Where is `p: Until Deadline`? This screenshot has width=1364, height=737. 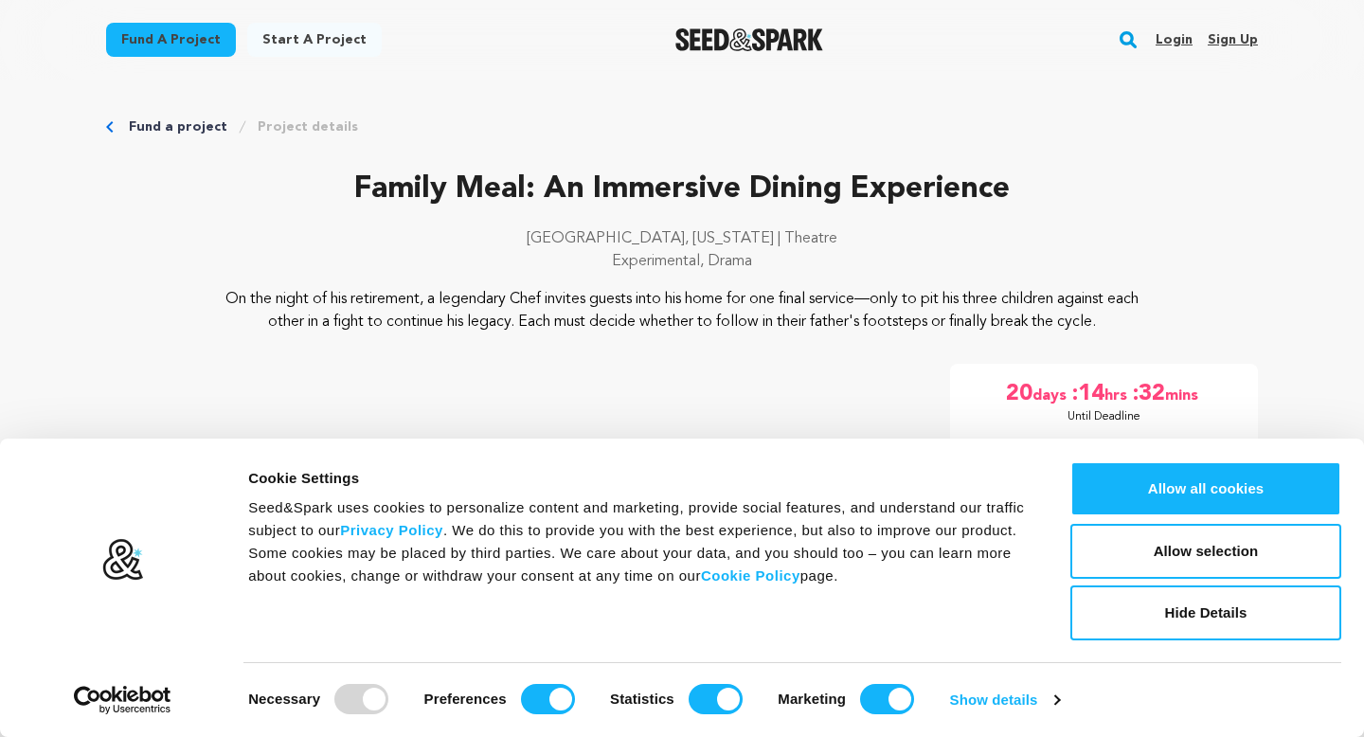 p: Until Deadline is located at coordinates (1103, 417).